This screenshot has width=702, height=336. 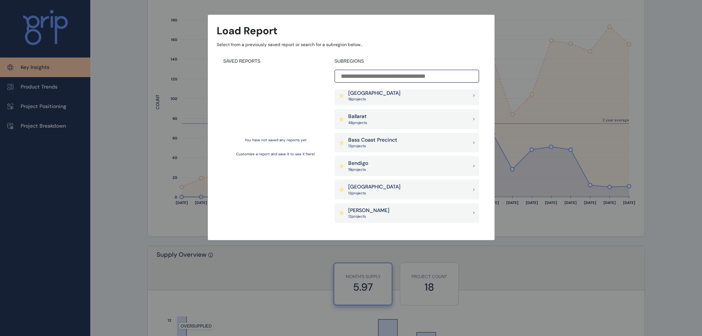 What do you see at coordinates (276, 61) in the screenshot?
I see `h4: SAVED REPORTS` at bounding box center [276, 61].